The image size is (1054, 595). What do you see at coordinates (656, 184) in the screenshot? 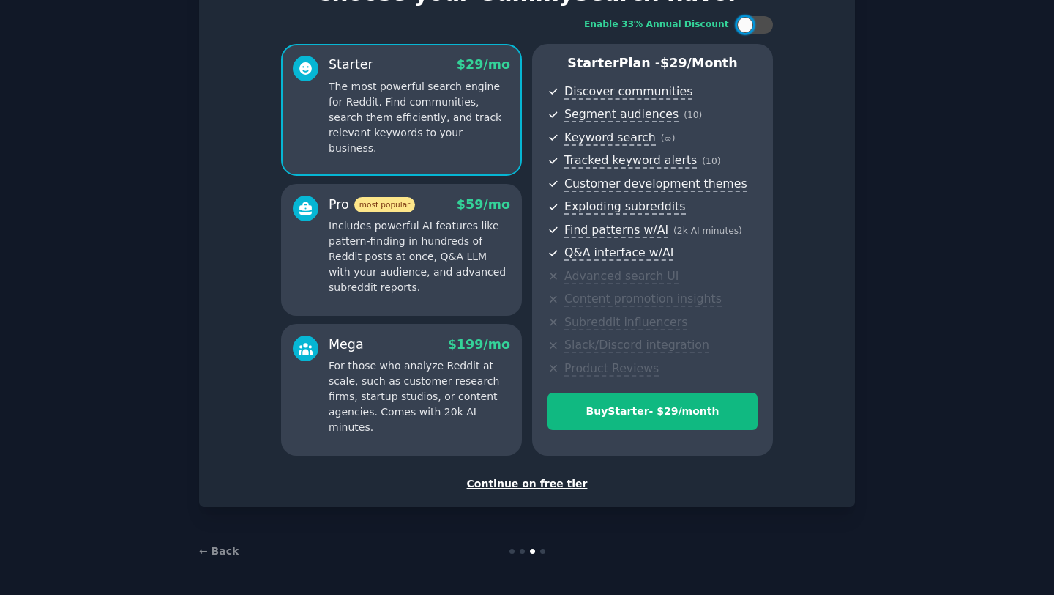
I see `span: Customer development themes` at bounding box center [656, 184].